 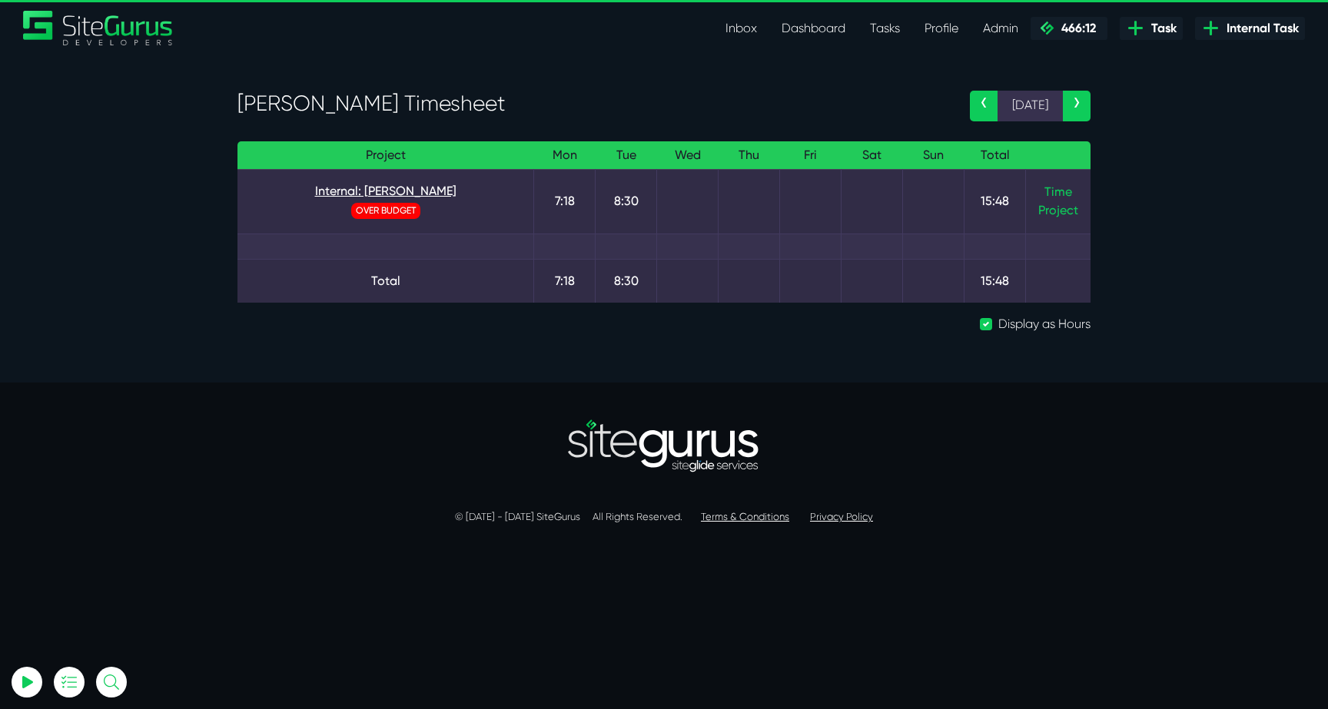 What do you see at coordinates (1069, 28) in the screenshot?
I see `a: 466:12` at bounding box center [1069, 28].